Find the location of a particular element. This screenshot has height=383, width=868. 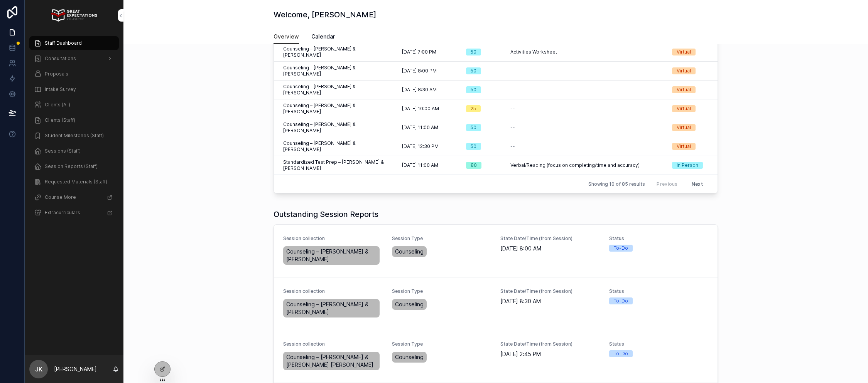

div: 80 is located at coordinates (474, 165).